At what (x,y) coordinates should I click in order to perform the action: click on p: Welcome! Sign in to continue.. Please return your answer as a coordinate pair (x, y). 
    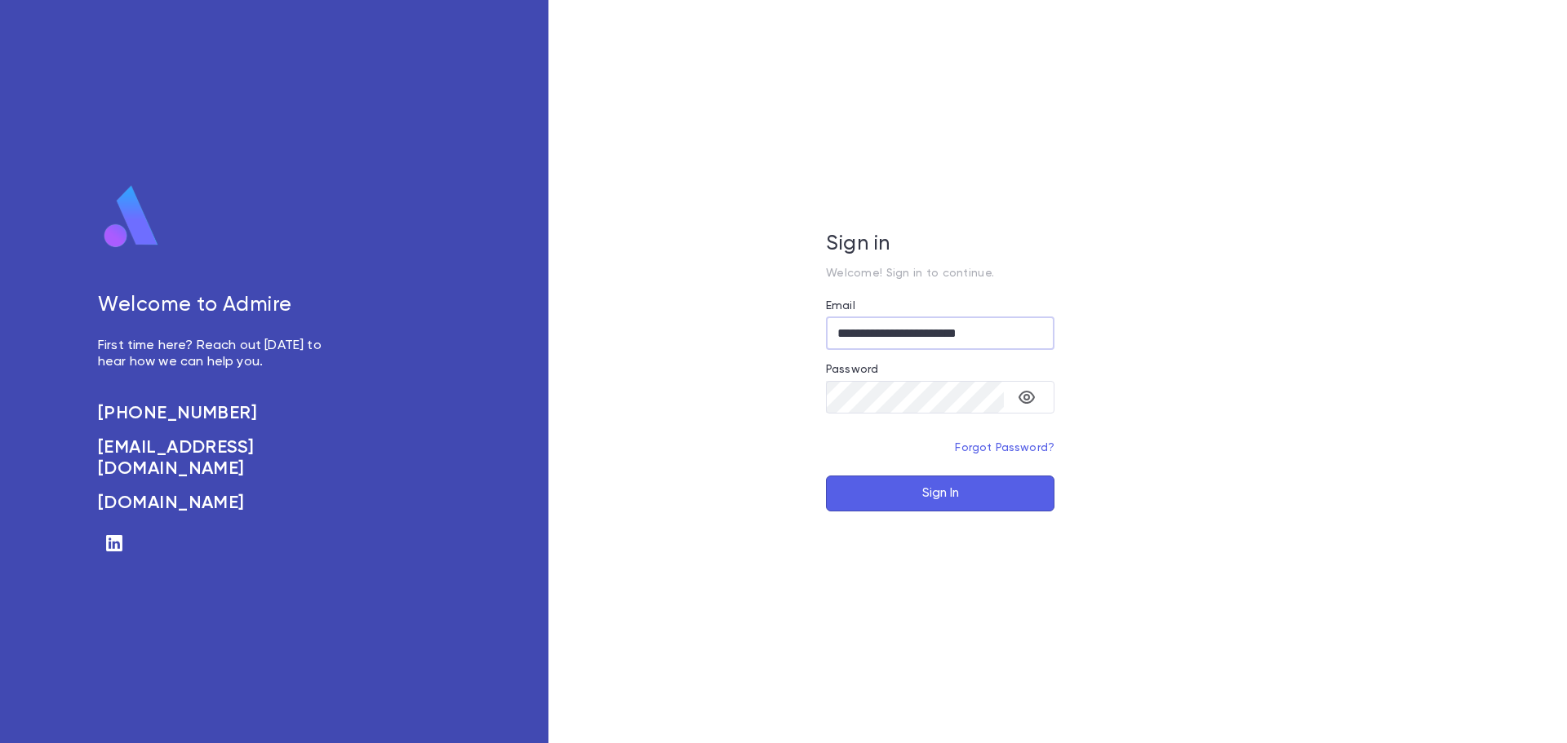
    Looking at the image, I should click on (940, 273).